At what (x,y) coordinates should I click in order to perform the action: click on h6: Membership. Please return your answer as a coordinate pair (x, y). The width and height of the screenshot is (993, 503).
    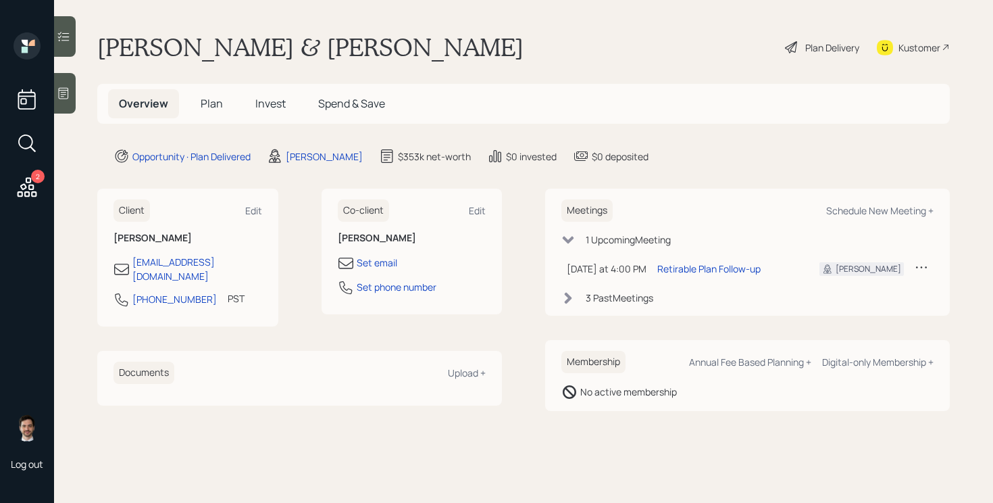
    Looking at the image, I should click on (593, 361).